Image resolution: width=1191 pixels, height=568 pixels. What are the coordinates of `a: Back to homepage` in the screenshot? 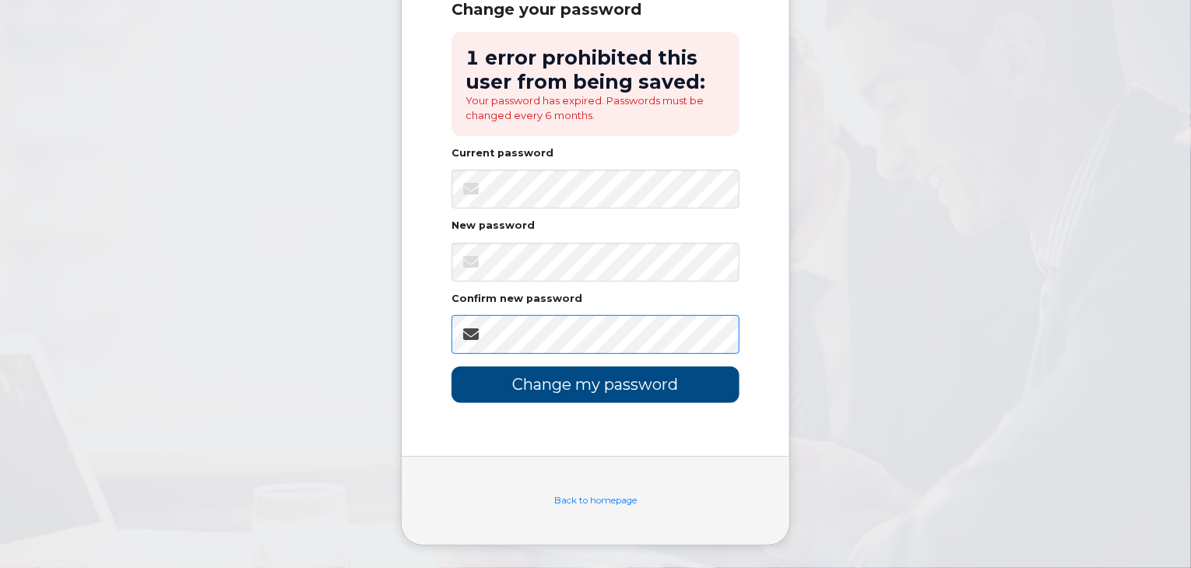 It's located at (595, 500).